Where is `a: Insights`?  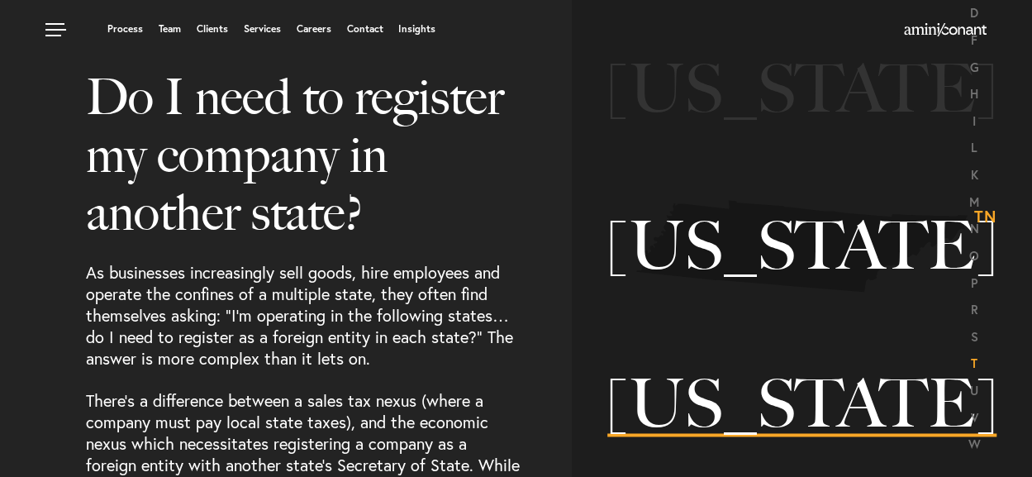 a: Insights is located at coordinates (416, 29).